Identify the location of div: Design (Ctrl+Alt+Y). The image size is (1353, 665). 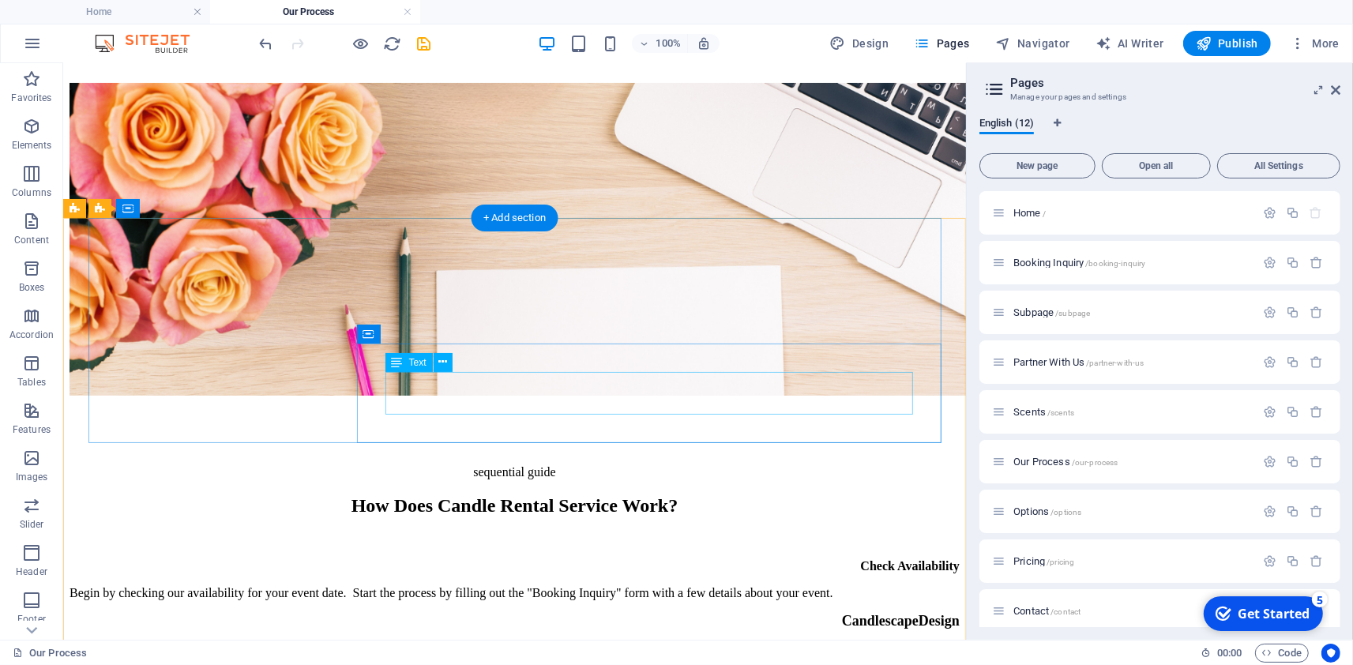
(859, 43).